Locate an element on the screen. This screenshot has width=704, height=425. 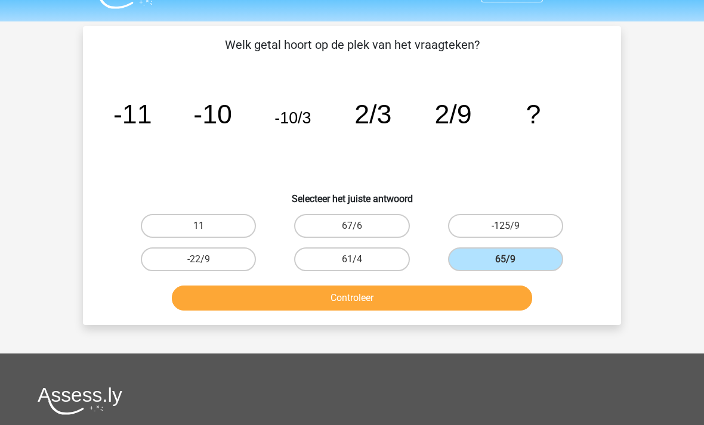
h6: Selecteer het juiste antwoord is located at coordinates (352, 194).